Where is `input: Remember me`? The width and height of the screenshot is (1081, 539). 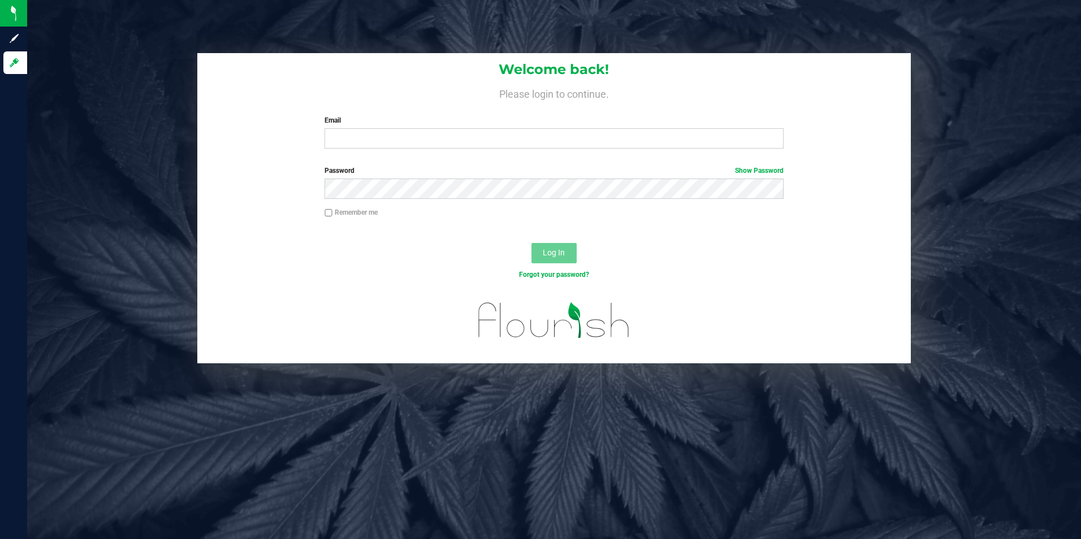 input: Remember me is located at coordinates (328, 213).